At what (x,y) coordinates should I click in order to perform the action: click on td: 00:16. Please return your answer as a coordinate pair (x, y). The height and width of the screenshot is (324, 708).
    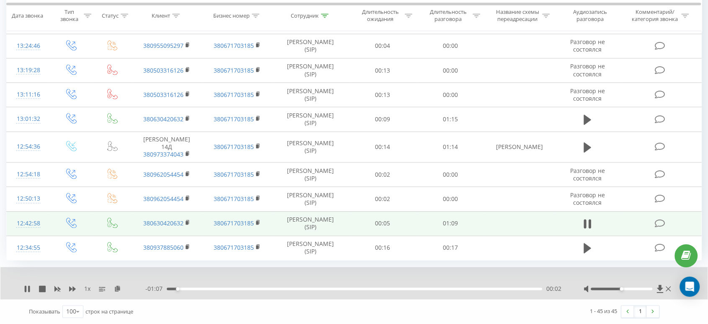
    Looking at the image, I should click on (383, 247).